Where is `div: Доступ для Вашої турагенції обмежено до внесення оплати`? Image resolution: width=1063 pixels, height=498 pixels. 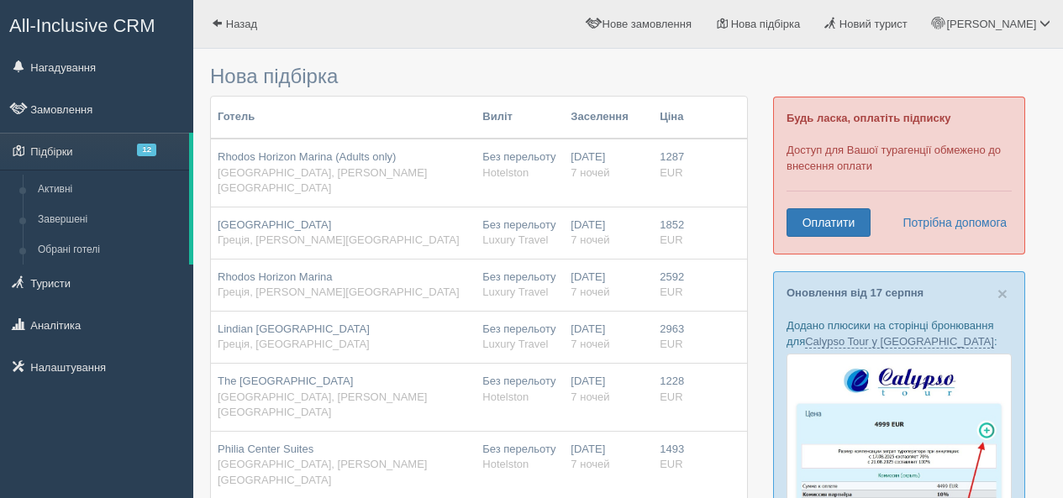
div: Доступ для Вашої турагенції обмежено до внесення оплати is located at coordinates (899, 176).